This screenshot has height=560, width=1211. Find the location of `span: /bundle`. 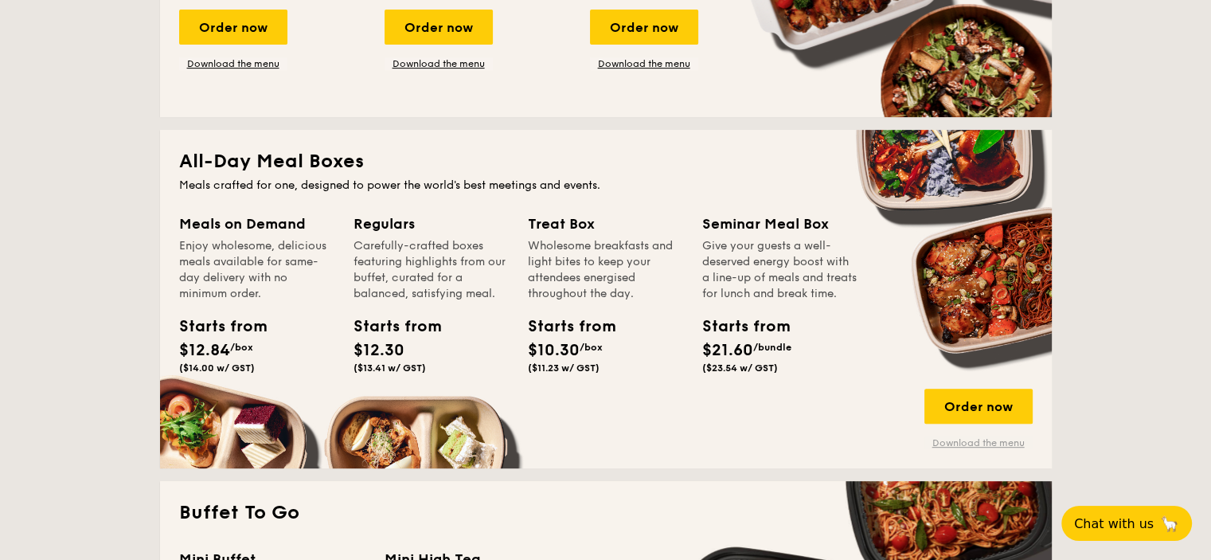

span: /bundle is located at coordinates (772, 347).